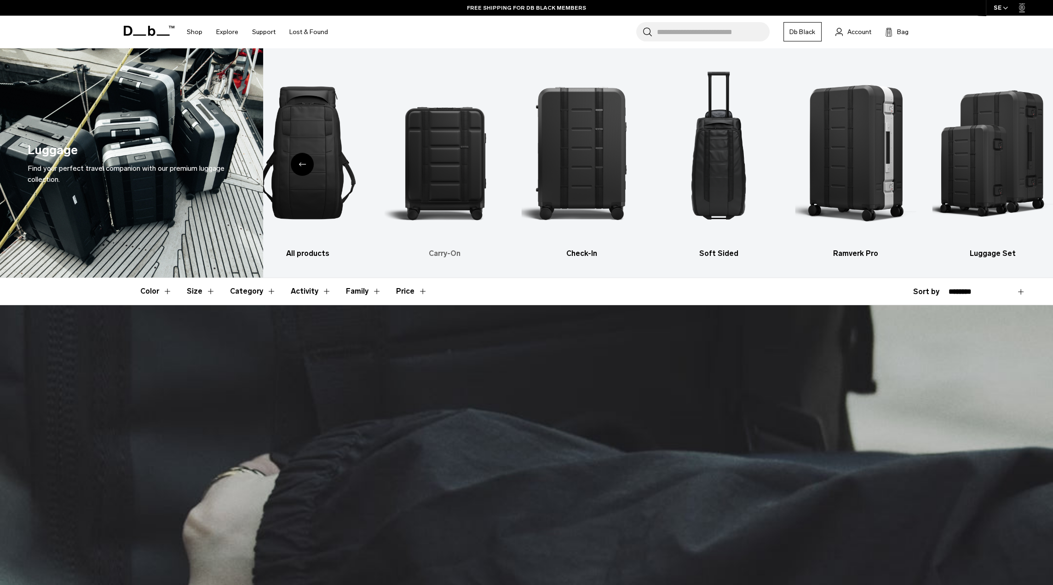 This screenshot has height=585, width=1053. I want to click on h3: Check-In, so click(581, 253).